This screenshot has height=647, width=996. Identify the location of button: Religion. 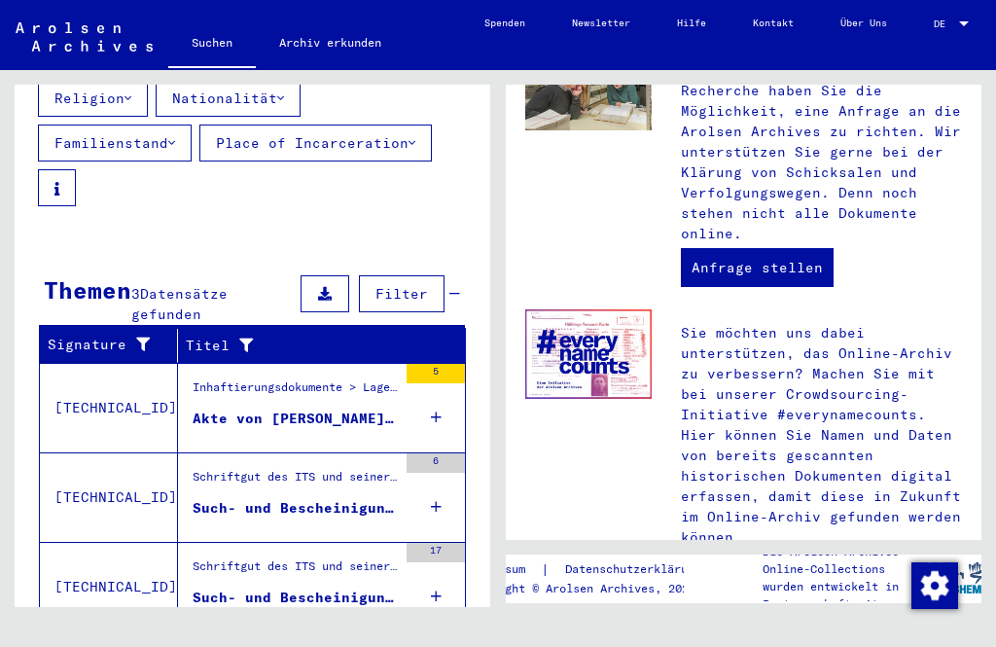
(92, 98).